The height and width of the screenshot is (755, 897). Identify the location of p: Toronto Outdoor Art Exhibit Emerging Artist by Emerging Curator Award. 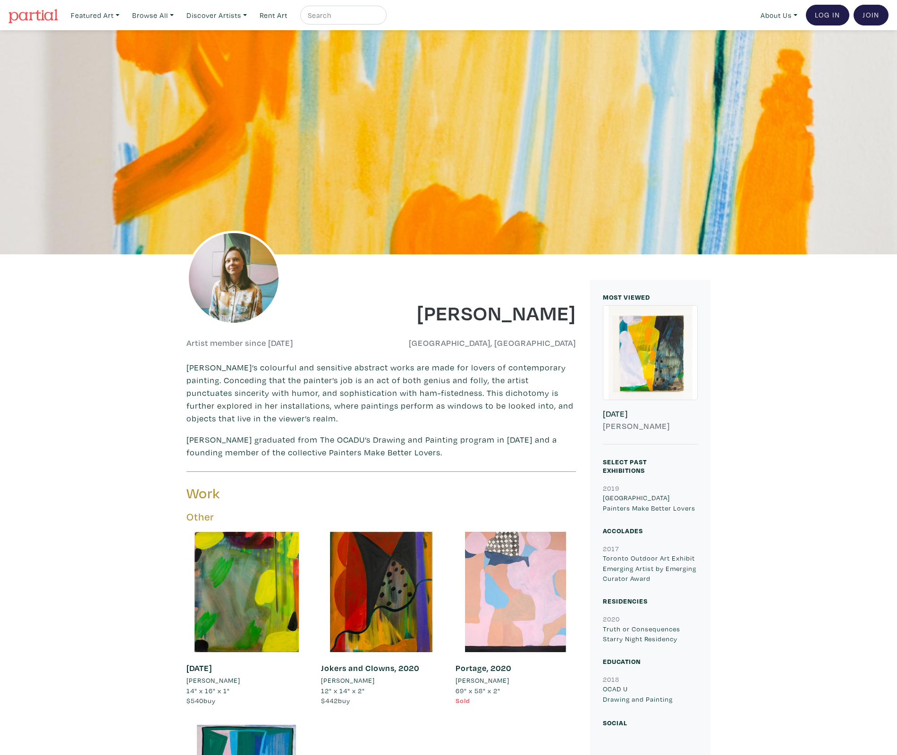
(650, 568).